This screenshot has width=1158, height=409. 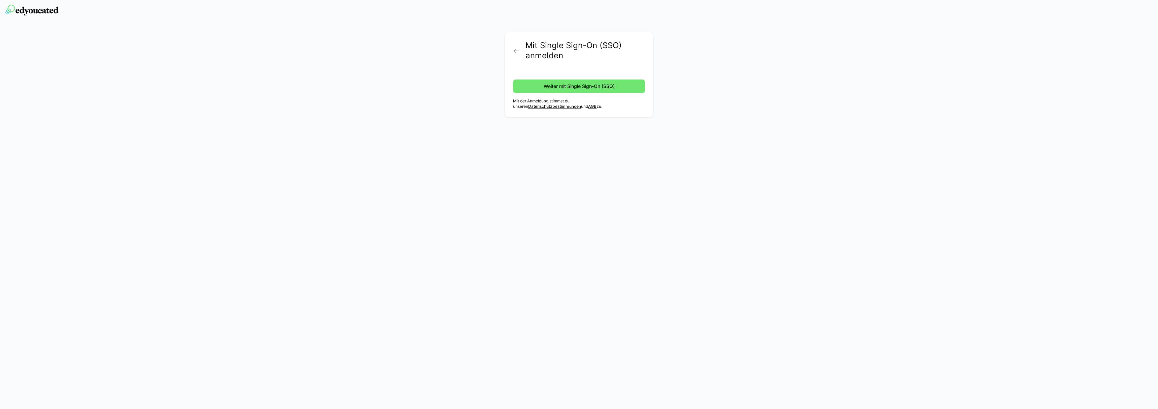 What do you see at coordinates (579, 86) in the screenshot?
I see `button: Weiter mit Single Sign-On (SSO)` at bounding box center [579, 86].